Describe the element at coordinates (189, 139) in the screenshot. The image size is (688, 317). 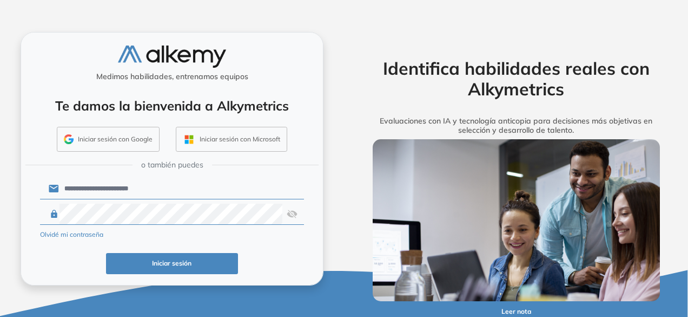
I see `img: OUTLOOK_ICON` at that location.